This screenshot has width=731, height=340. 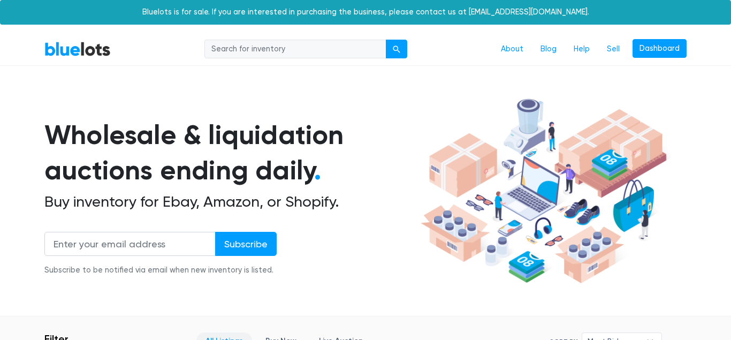 I want to click on a: Help, so click(x=582, y=49).